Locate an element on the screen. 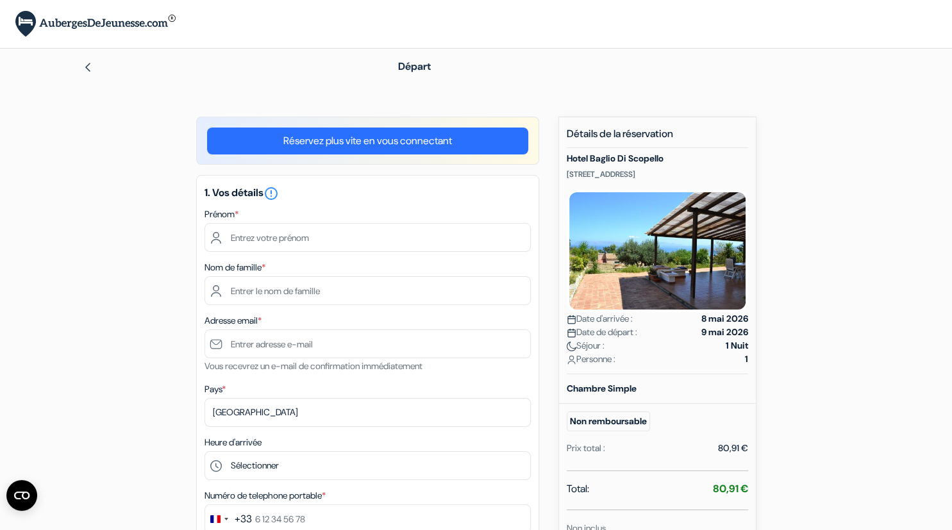  div: Prix total : is located at coordinates (586, 448).